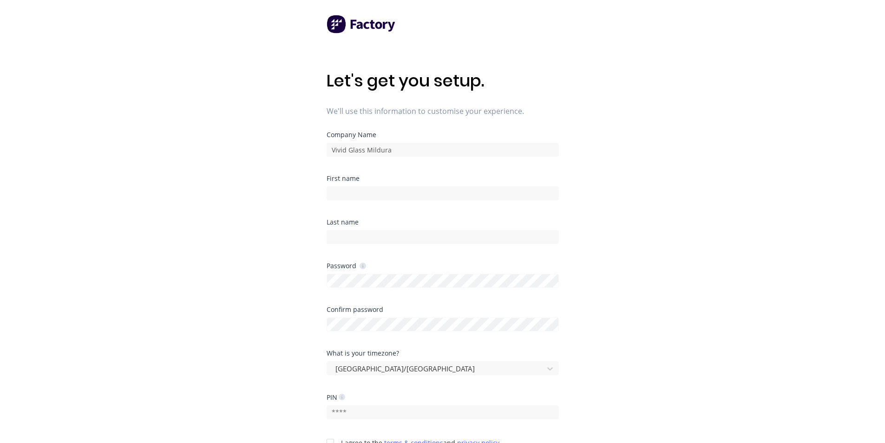 This screenshot has width=885, height=443. Describe the element at coordinates (336, 397) in the screenshot. I see `div: PIN` at that location.